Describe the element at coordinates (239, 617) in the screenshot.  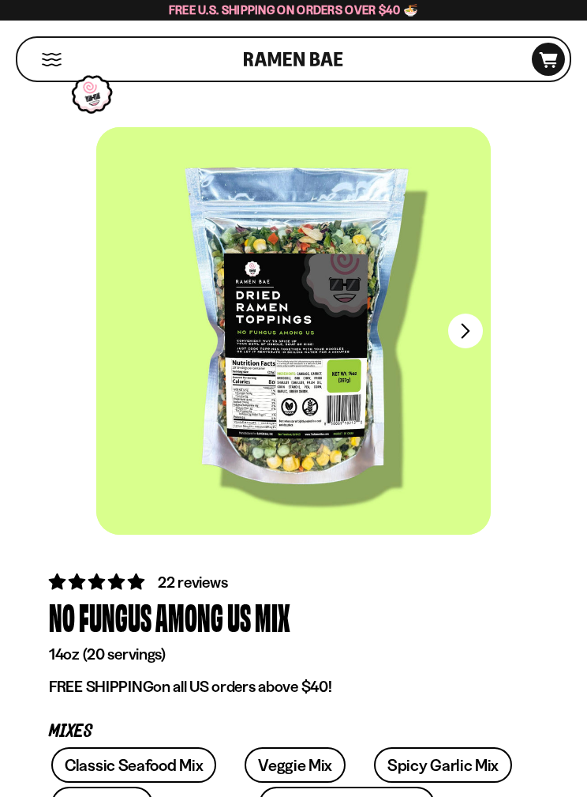
I see `div: Us` at that location.